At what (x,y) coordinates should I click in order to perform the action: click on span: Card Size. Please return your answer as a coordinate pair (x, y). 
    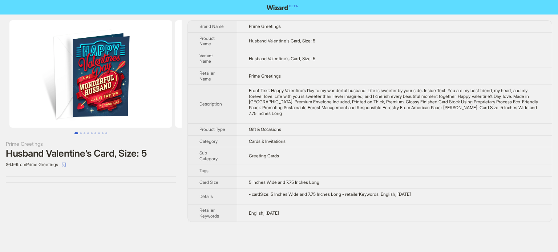
    Looking at the image, I should click on (209, 182).